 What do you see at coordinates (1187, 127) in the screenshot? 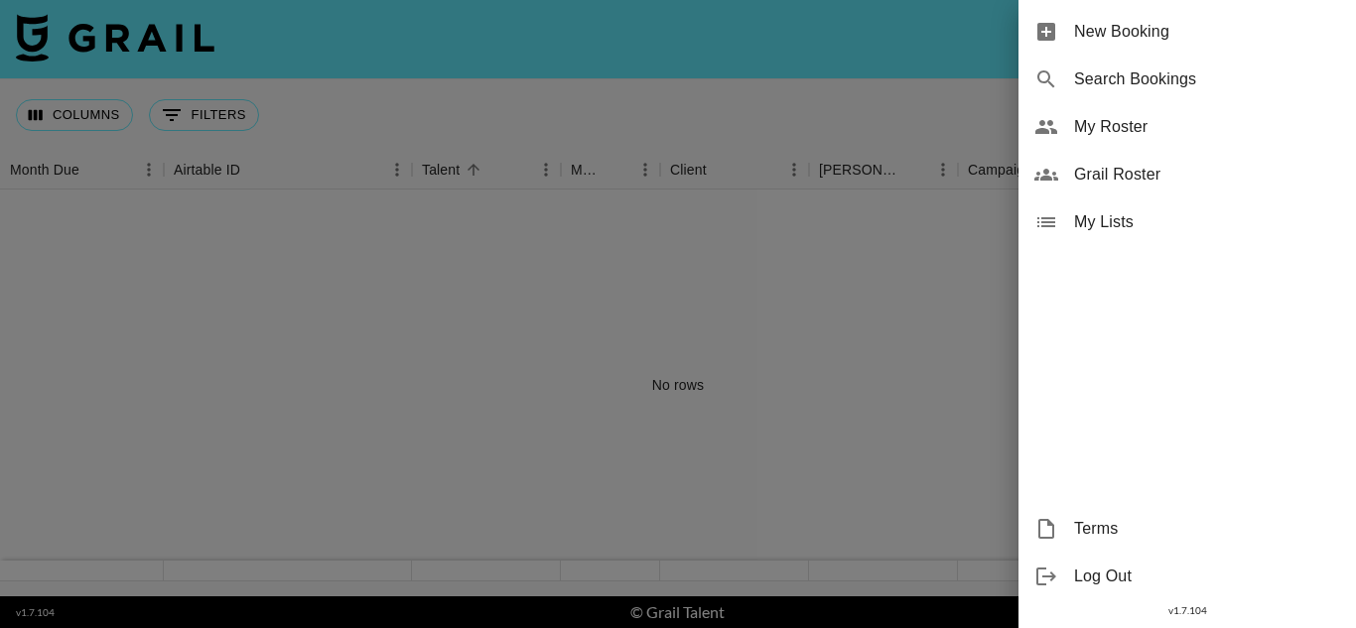
I see `div: My Roster` at bounding box center [1187, 127].